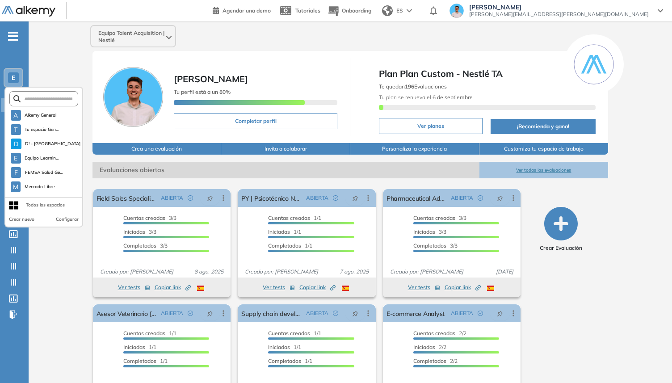 The image size is (672, 383). I want to click on button: Configurar, so click(67, 219).